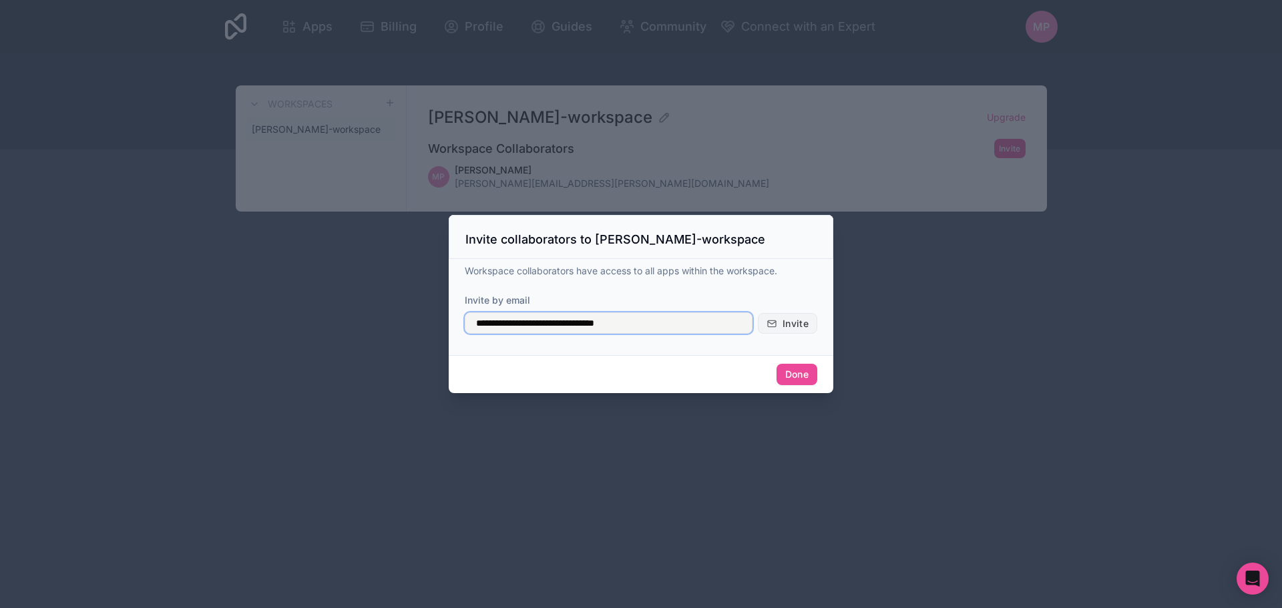 The height and width of the screenshot is (608, 1282). What do you see at coordinates (787, 324) in the screenshot?
I see `button: Invite` at bounding box center [787, 324].